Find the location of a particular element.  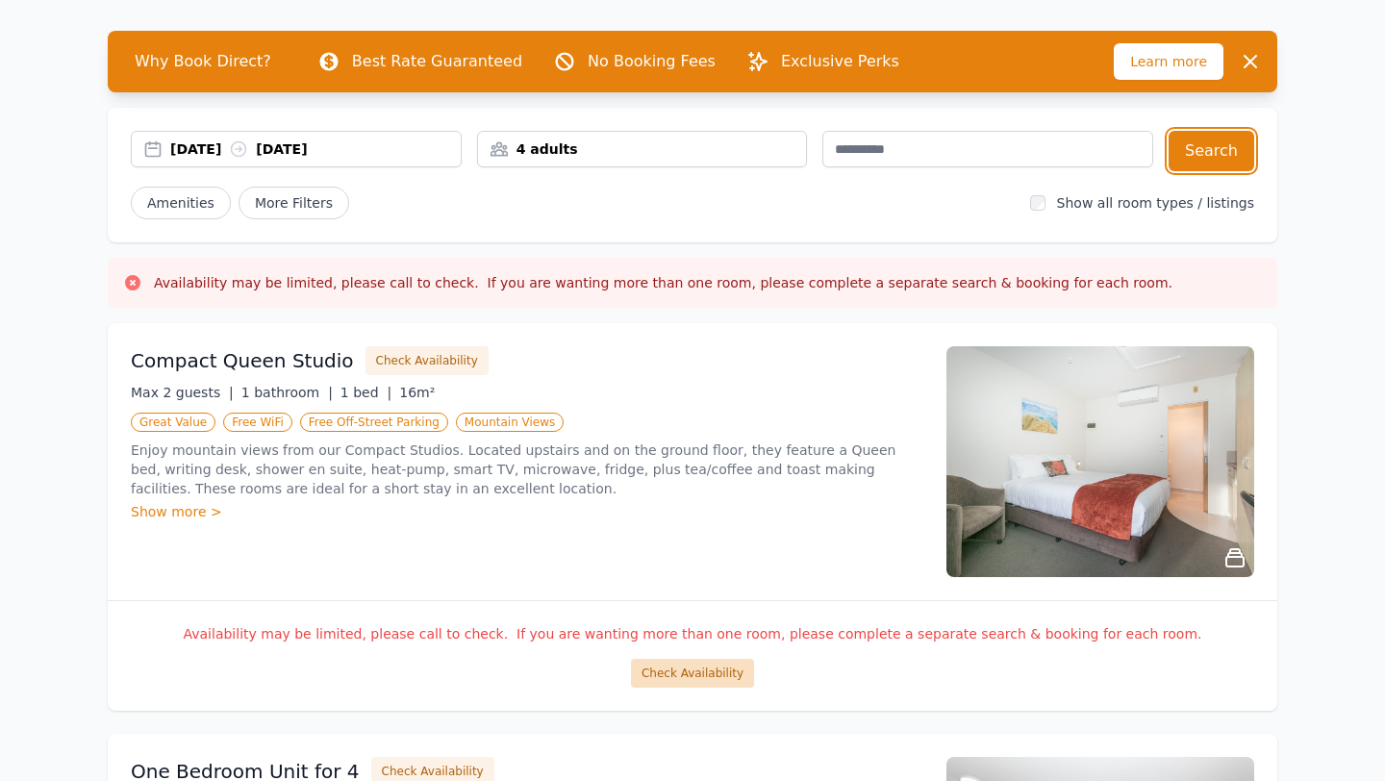

p: Exclusive Perks is located at coordinates (840, 62).